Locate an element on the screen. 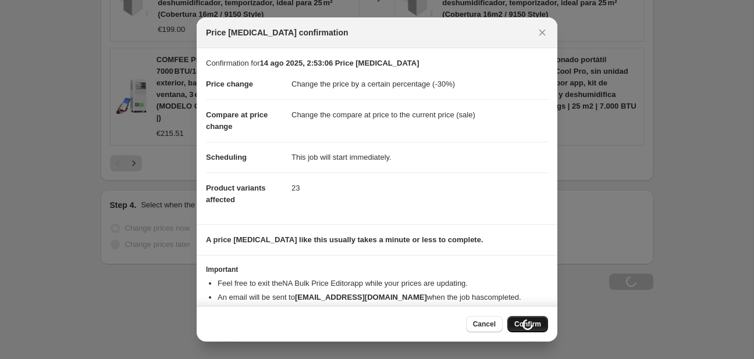 The width and height of the screenshot is (754, 359). p: Confirmation for is located at coordinates (377, 63).